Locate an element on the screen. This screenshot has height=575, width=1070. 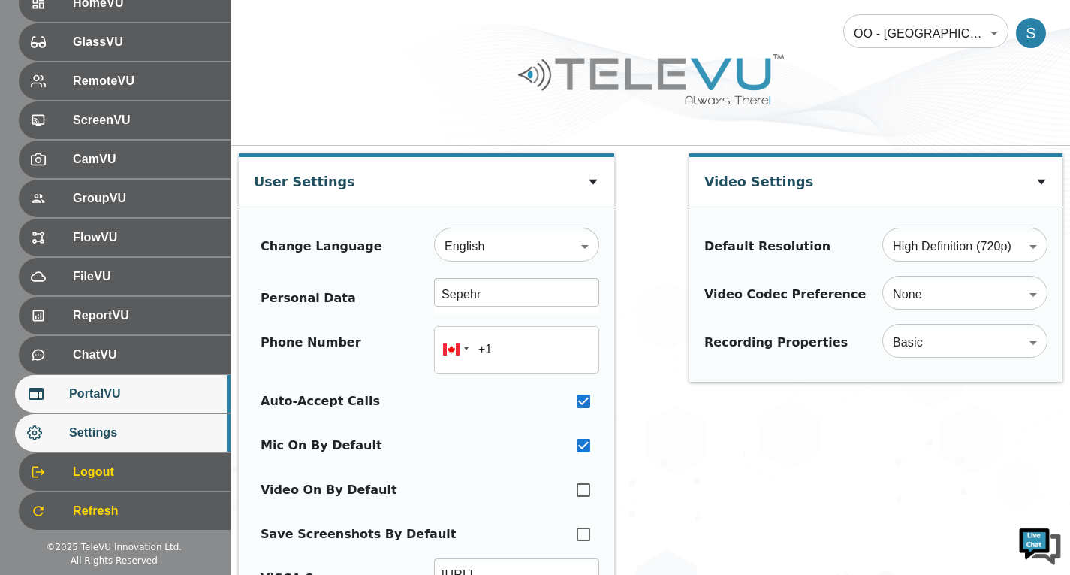
div: FlowVU is located at coordinates (125, 237).